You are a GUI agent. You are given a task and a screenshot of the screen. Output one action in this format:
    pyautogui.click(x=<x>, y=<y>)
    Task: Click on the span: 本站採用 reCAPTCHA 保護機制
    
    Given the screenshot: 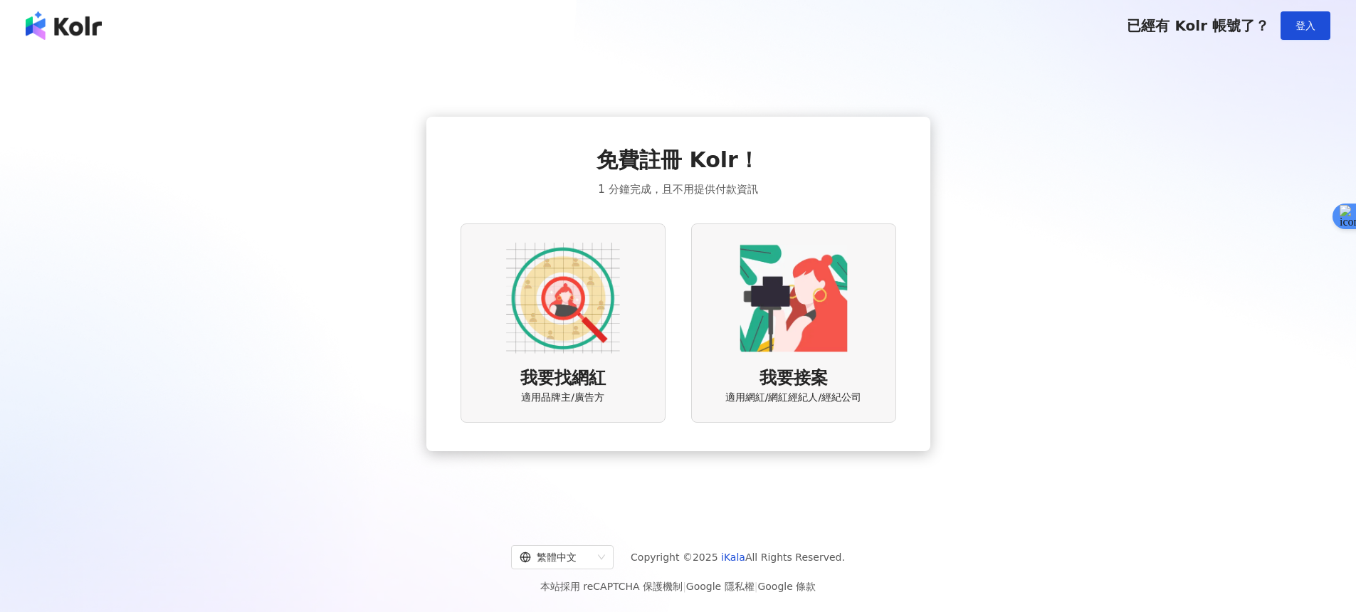 What is the action you would take?
    pyautogui.click(x=678, y=587)
    